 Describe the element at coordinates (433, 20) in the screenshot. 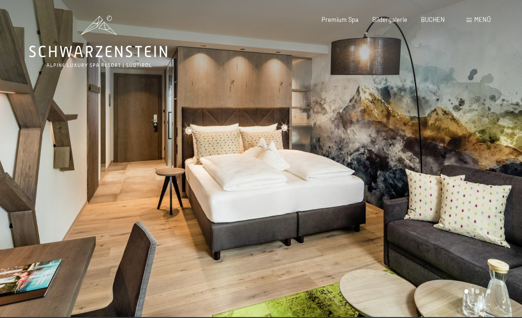

I see `a: BUCHEN` at that location.